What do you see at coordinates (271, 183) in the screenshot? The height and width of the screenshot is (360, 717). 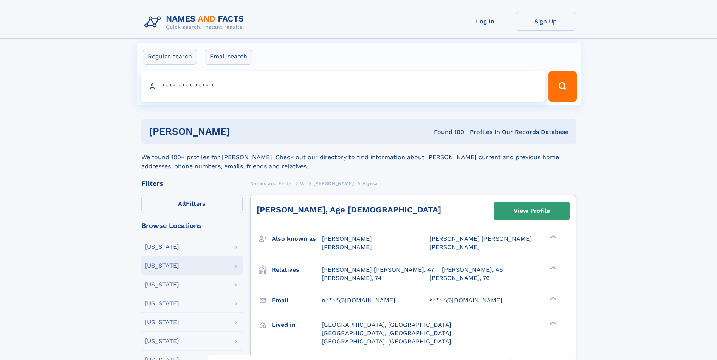 I see `a: Names and Facts` at bounding box center [271, 183].